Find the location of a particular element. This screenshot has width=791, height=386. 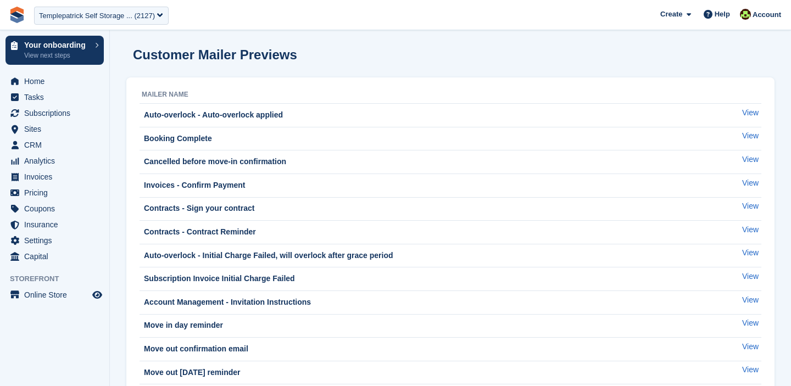

span: Invoices is located at coordinates (57, 177).